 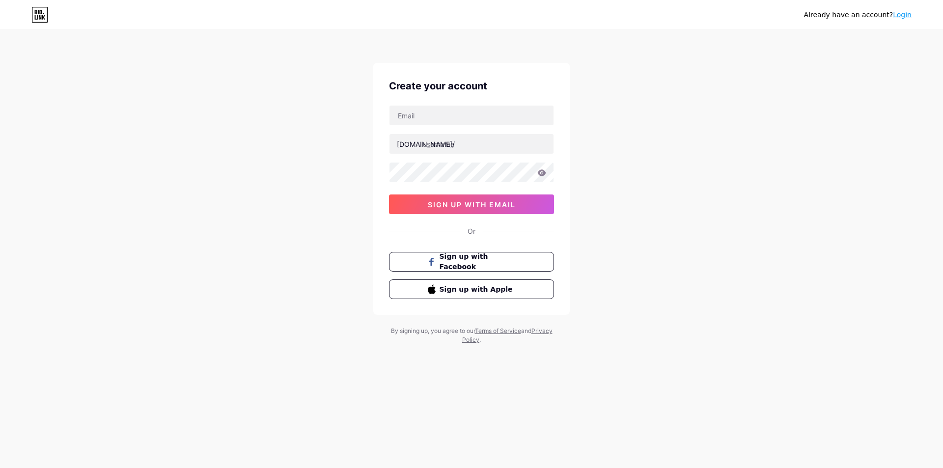 What do you see at coordinates (471, 86) in the screenshot?
I see `div: Create your account` at bounding box center [471, 86].